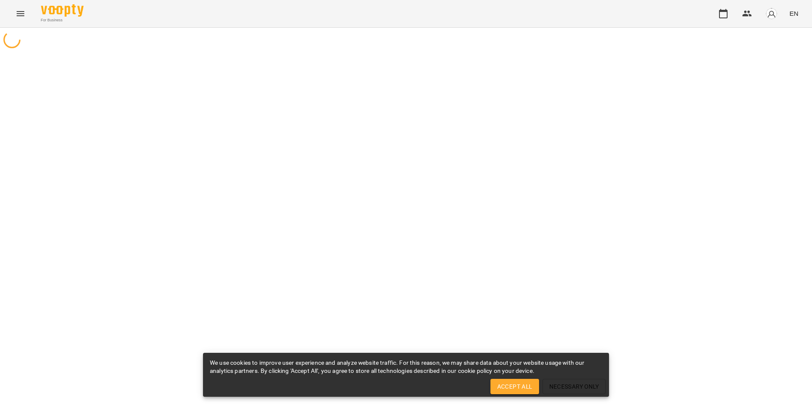 This screenshot has width=812, height=407. Describe the element at coordinates (62, 10) in the screenshot. I see `img: Voopty Logo` at that location.